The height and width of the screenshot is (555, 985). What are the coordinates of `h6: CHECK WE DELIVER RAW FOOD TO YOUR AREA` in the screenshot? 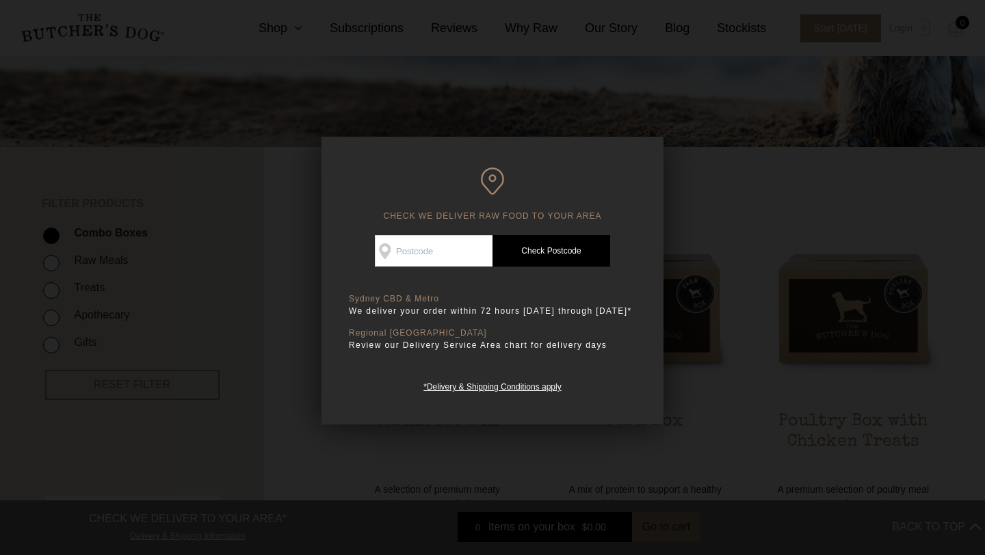 It's located at (492, 194).